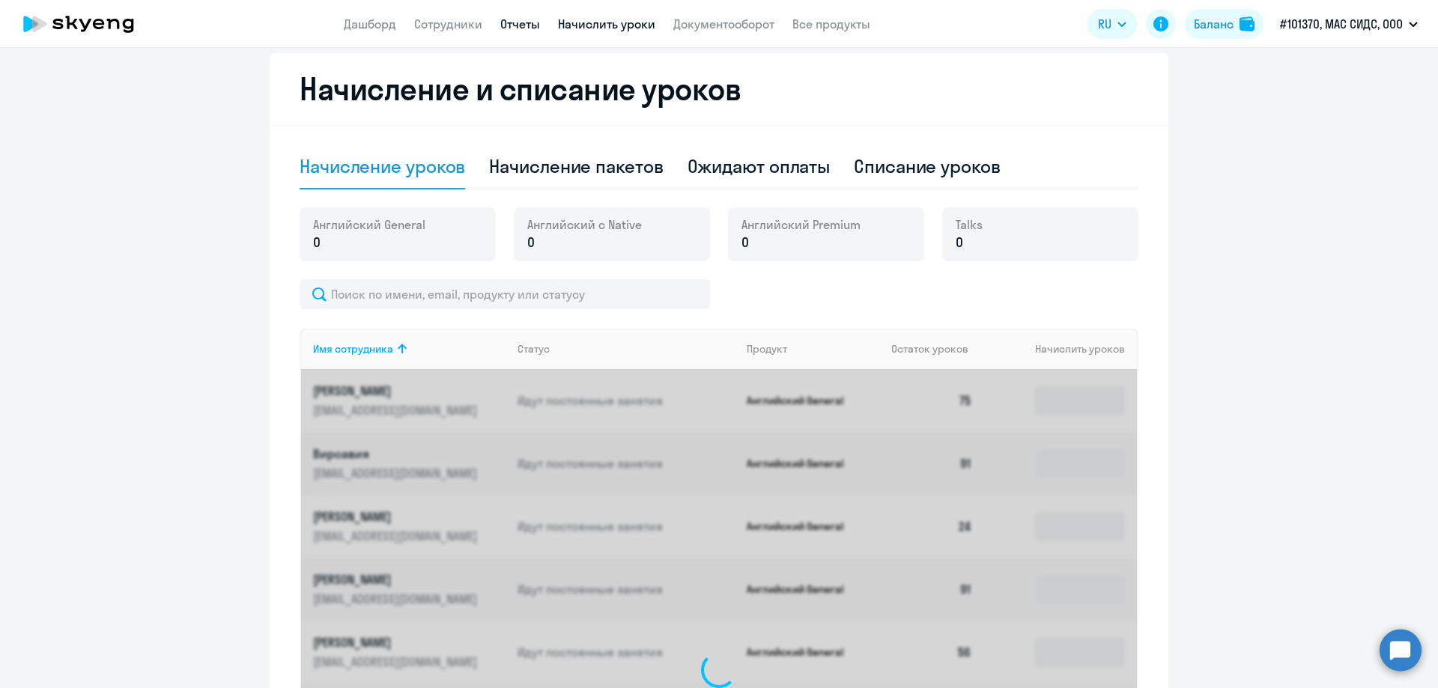 The width and height of the screenshot is (1438, 688). I want to click on th: Начислить уроков, so click(1061, 349).